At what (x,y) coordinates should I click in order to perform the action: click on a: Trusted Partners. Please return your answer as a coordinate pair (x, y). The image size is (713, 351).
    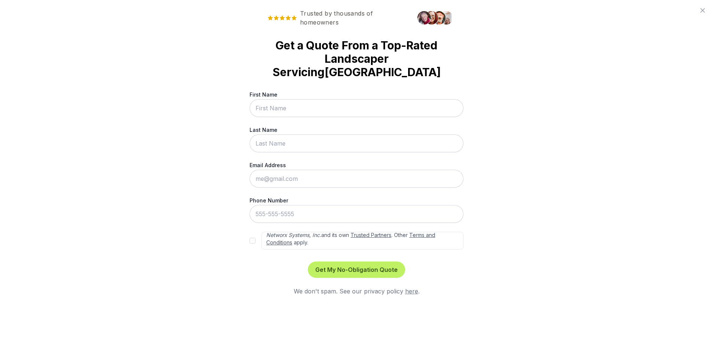
    Looking at the image, I should click on (371, 235).